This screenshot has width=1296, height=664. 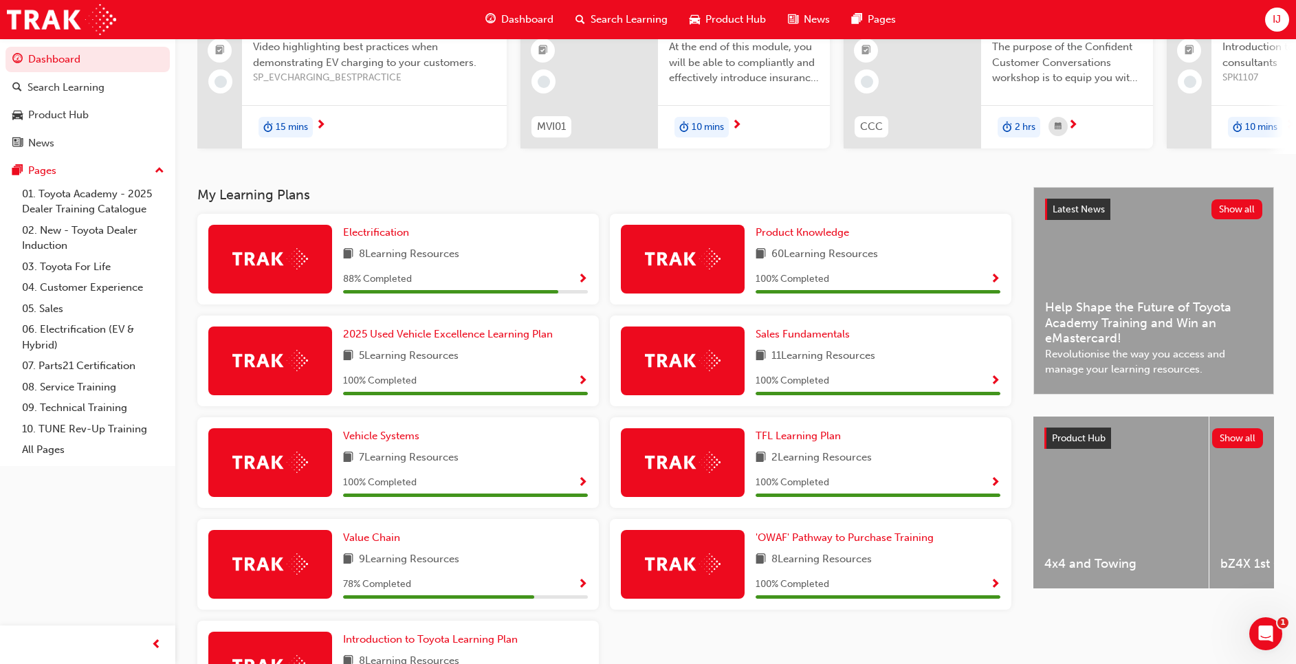 I want to click on span: 2025 Used Vehicle Excellence Learning Plan, so click(x=448, y=334).